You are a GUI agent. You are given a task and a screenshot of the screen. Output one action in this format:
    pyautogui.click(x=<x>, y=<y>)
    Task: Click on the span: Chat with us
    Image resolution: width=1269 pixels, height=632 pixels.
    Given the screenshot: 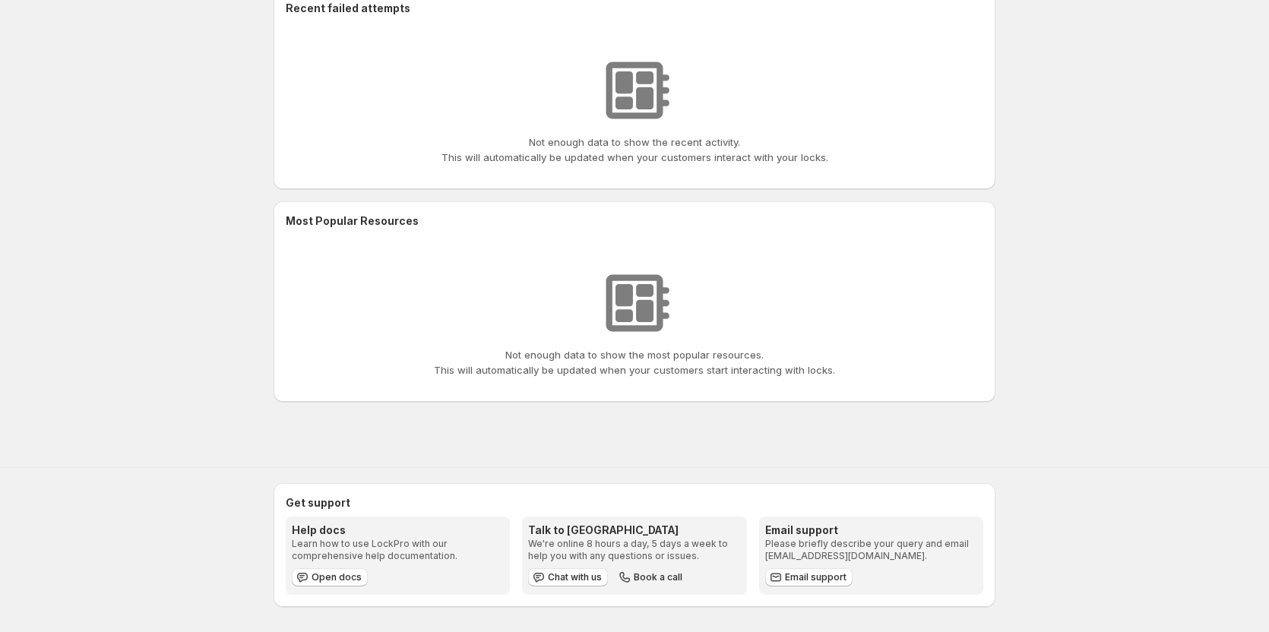 What is the action you would take?
    pyautogui.click(x=575, y=578)
    